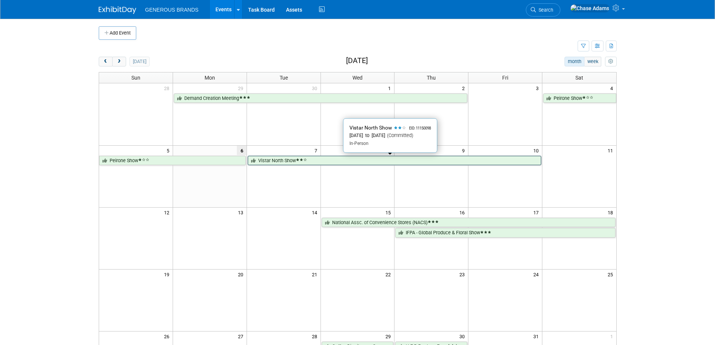 The image size is (715, 345). Describe the element at coordinates (242, 212) in the screenshot. I see `span: 13` at that location.